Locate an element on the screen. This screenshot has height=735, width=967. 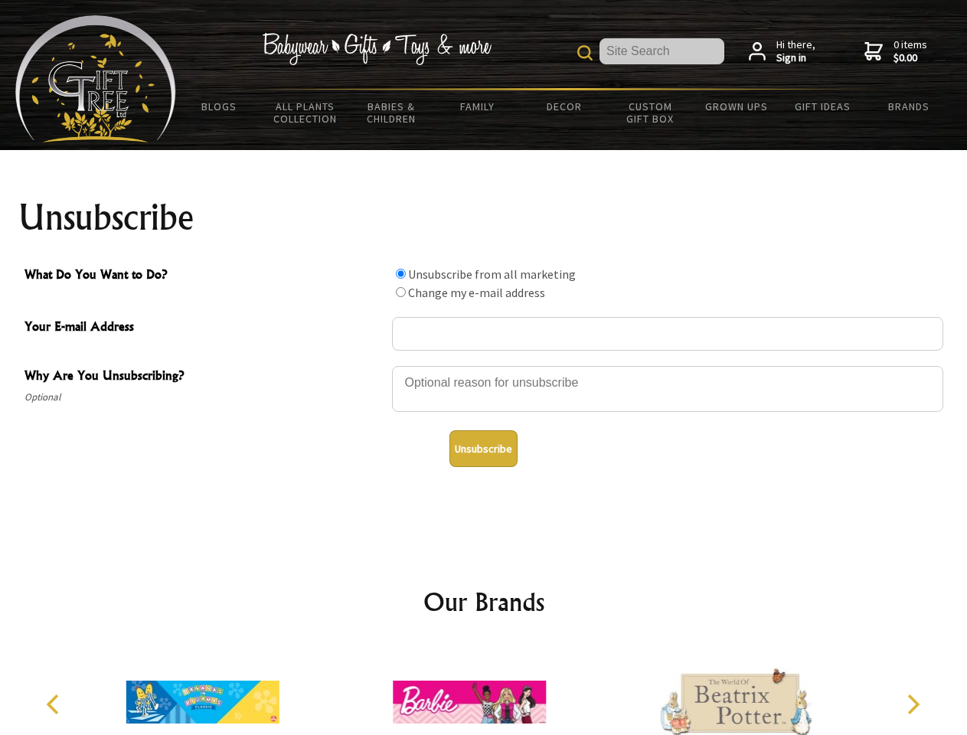
a: Custom Gift Box is located at coordinates (650, 113).